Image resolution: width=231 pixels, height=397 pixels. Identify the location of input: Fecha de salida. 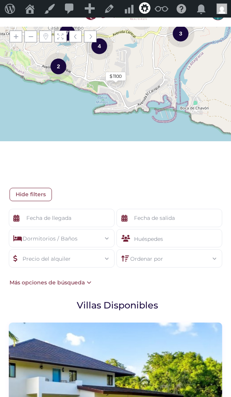
(169, 218).